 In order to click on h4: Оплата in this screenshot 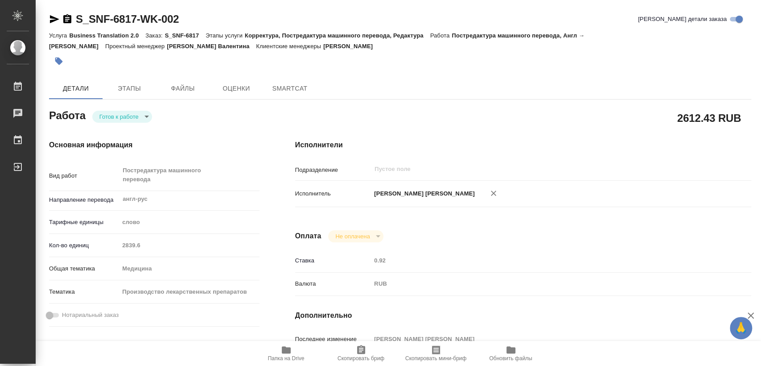, I will do `click(308, 236)`.